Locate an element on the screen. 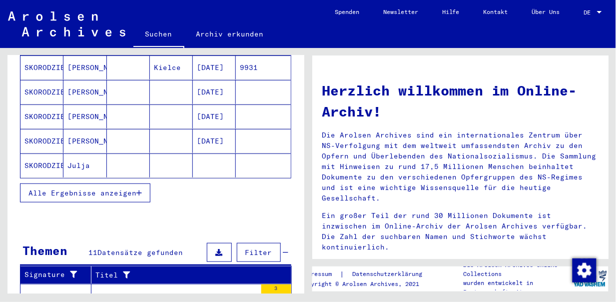 The image size is (616, 302). p: Die Arolsen Archives Online-Collections is located at coordinates (517, 269).